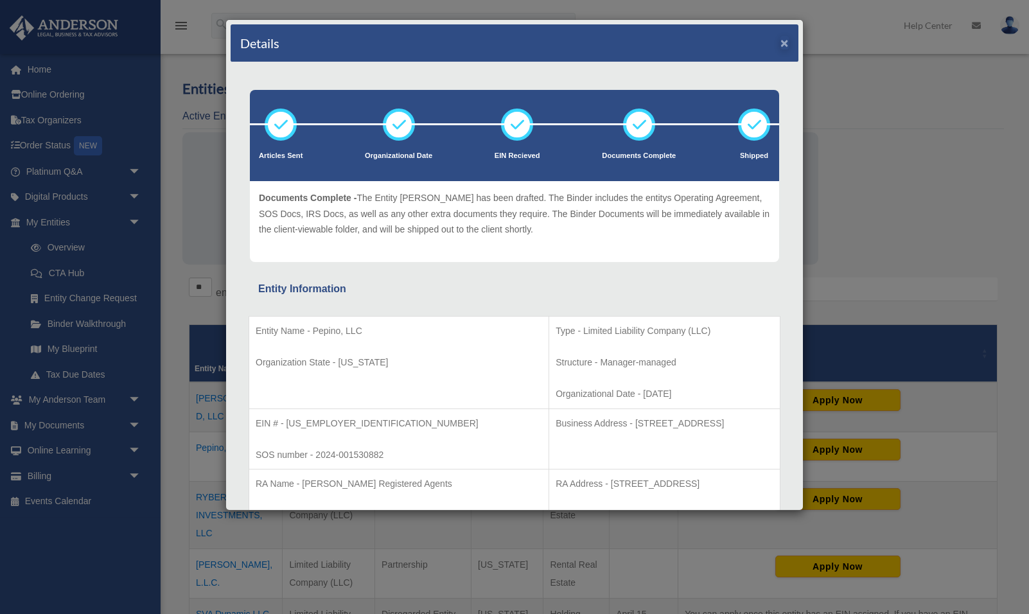 The height and width of the screenshot is (614, 1029). I want to click on p: Tax Matter Representative - Disregarded Entity, so click(399, 515).